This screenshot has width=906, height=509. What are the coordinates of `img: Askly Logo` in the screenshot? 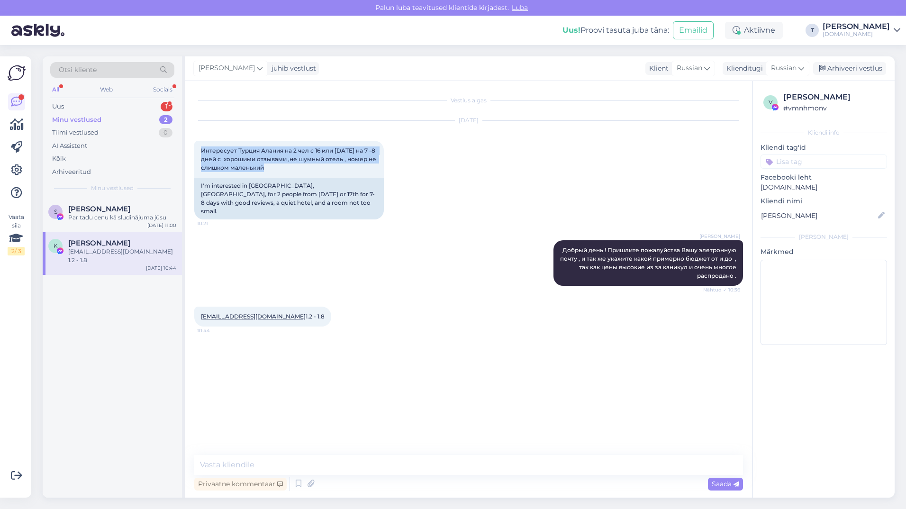 It's located at (17, 73).